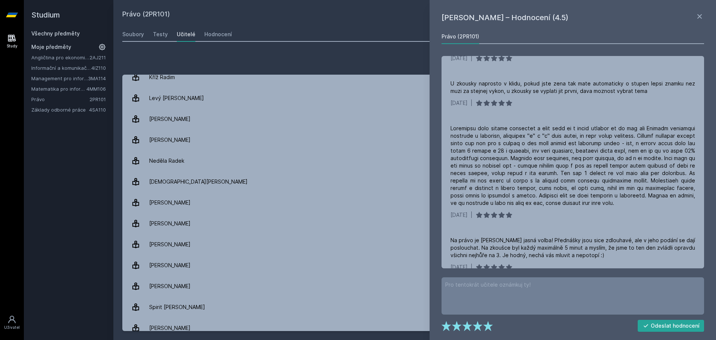  I want to click on a: 4MM106, so click(96, 89).